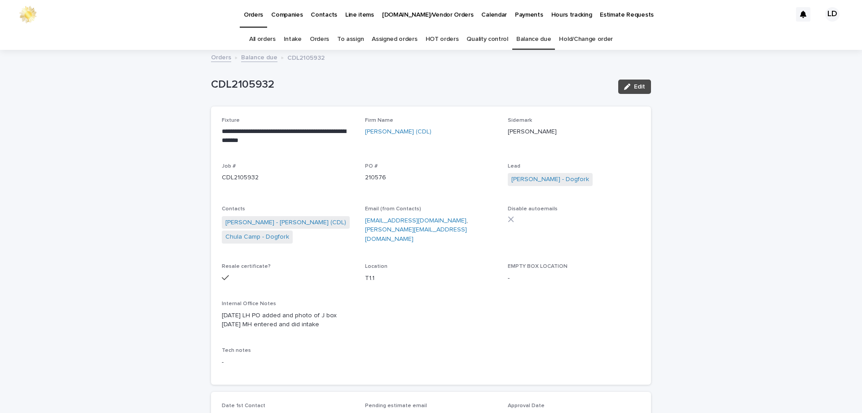 Image resolution: width=862 pixels, height=413 pixels. What do you see at coordinates (293, 39) in the screenshot?
I see `a: Intake` at bounding box center [293, 39].